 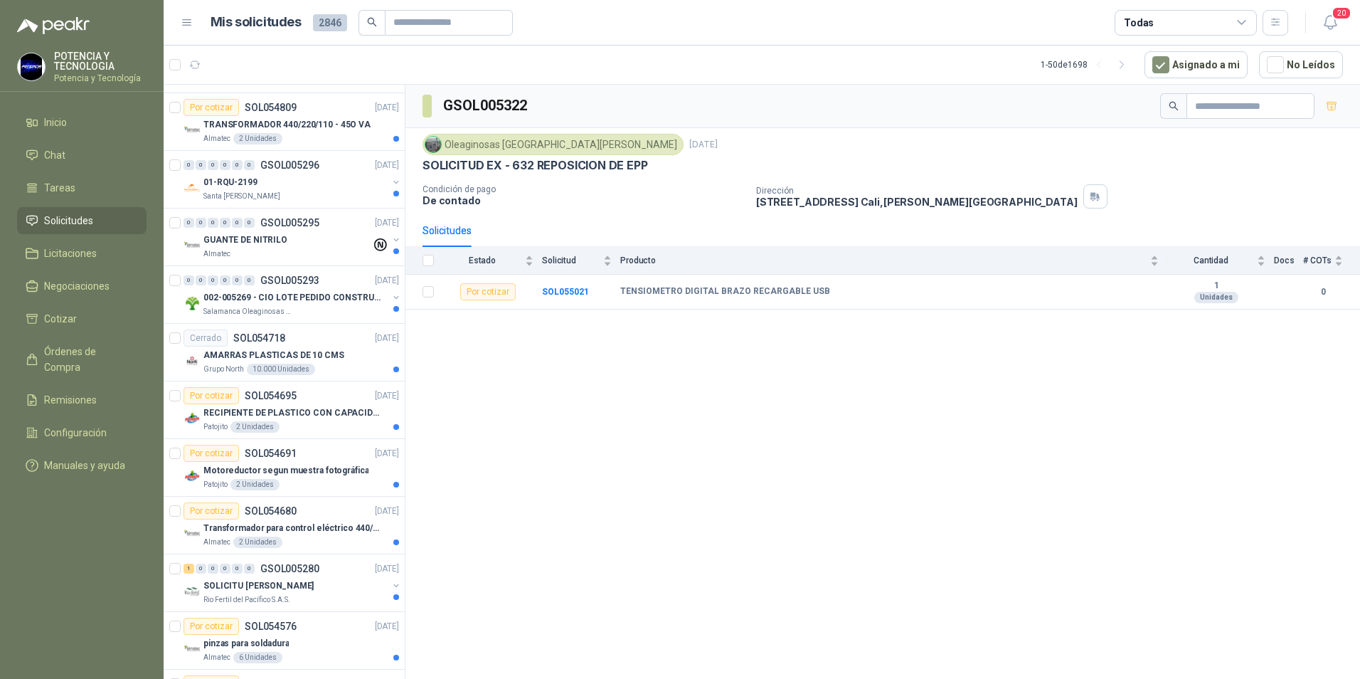 I want to click on span: Solicitudes, so click(x=68, y=221).